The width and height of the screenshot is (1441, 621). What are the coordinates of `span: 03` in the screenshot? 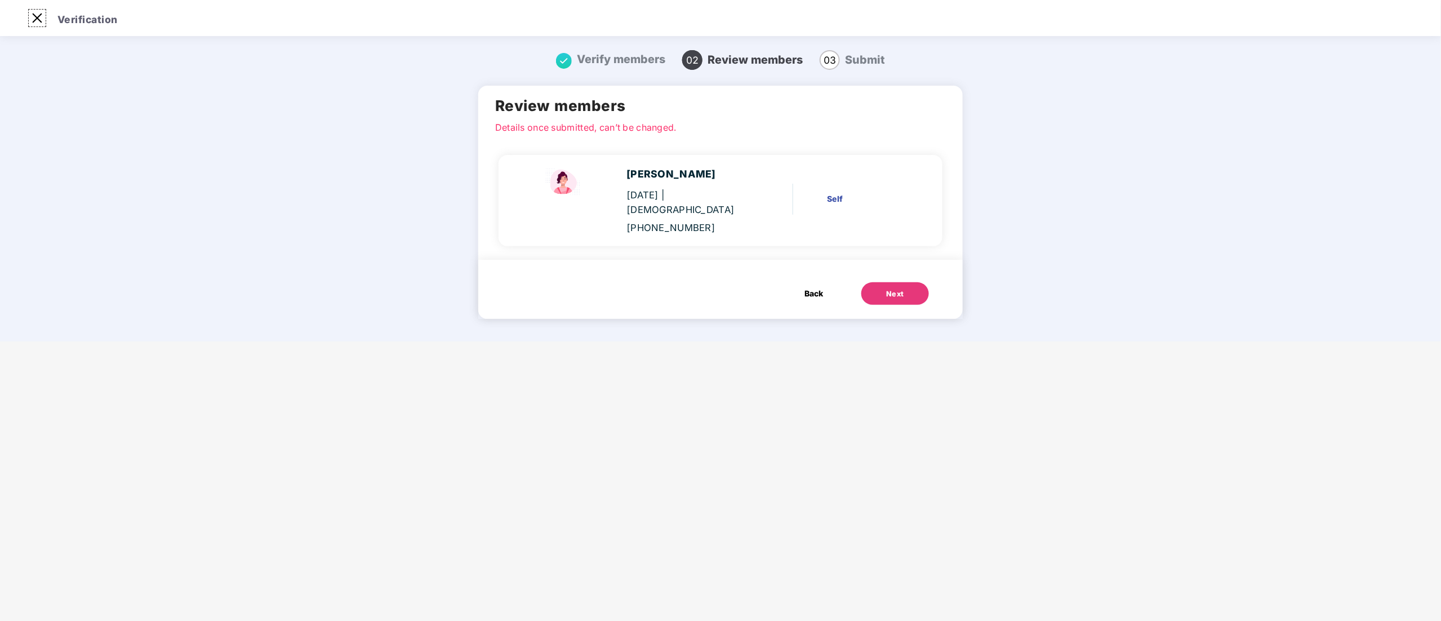 It's located at (830, 60).